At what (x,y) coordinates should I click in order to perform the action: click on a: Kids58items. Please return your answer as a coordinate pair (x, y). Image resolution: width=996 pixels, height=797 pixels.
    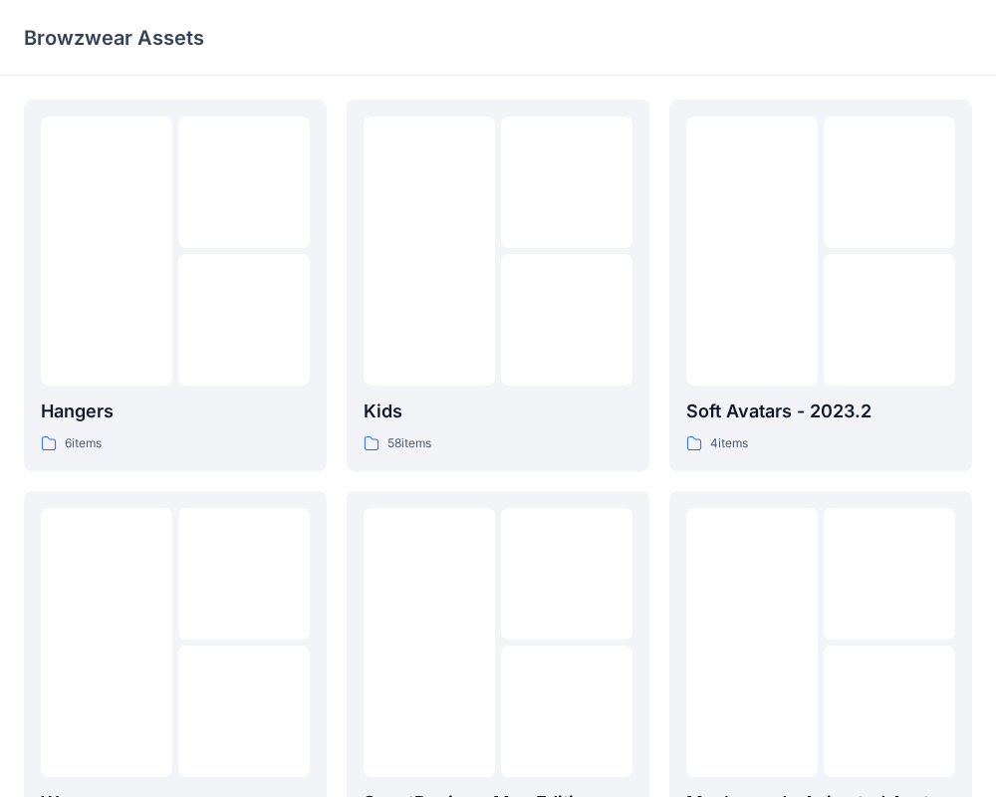
    Looking at the image, I should click on (498, 285).